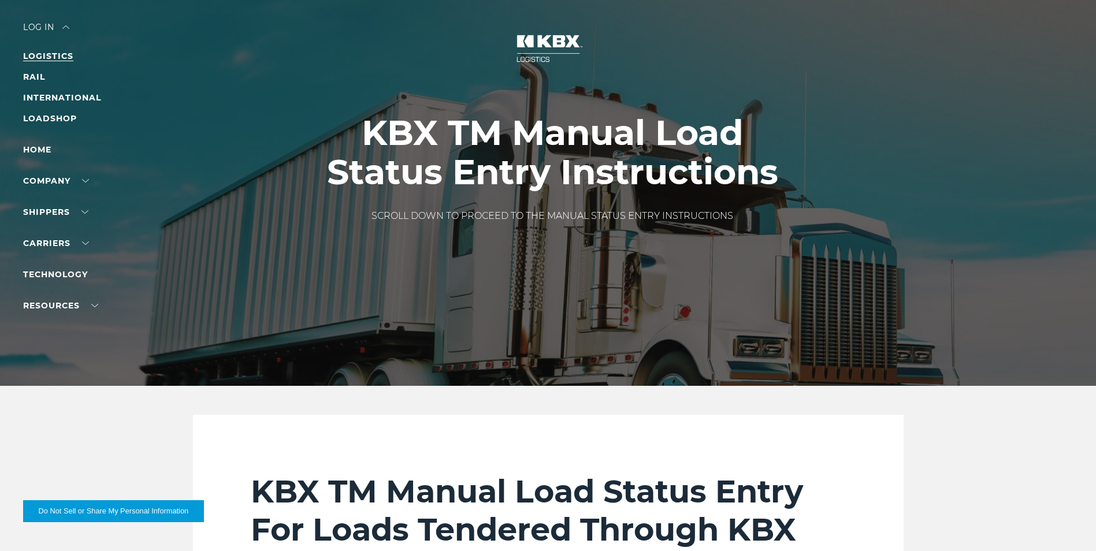  I want to click on img: kbx logo, so click(548, 49).